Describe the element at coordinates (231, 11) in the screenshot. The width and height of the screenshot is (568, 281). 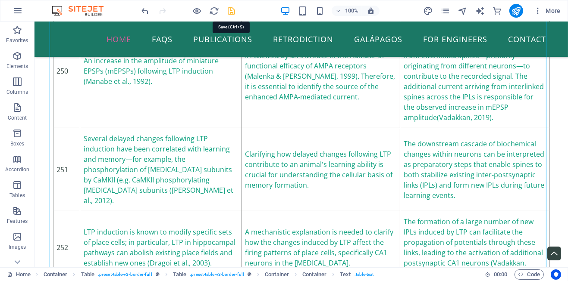
I see `button: save` at that location.